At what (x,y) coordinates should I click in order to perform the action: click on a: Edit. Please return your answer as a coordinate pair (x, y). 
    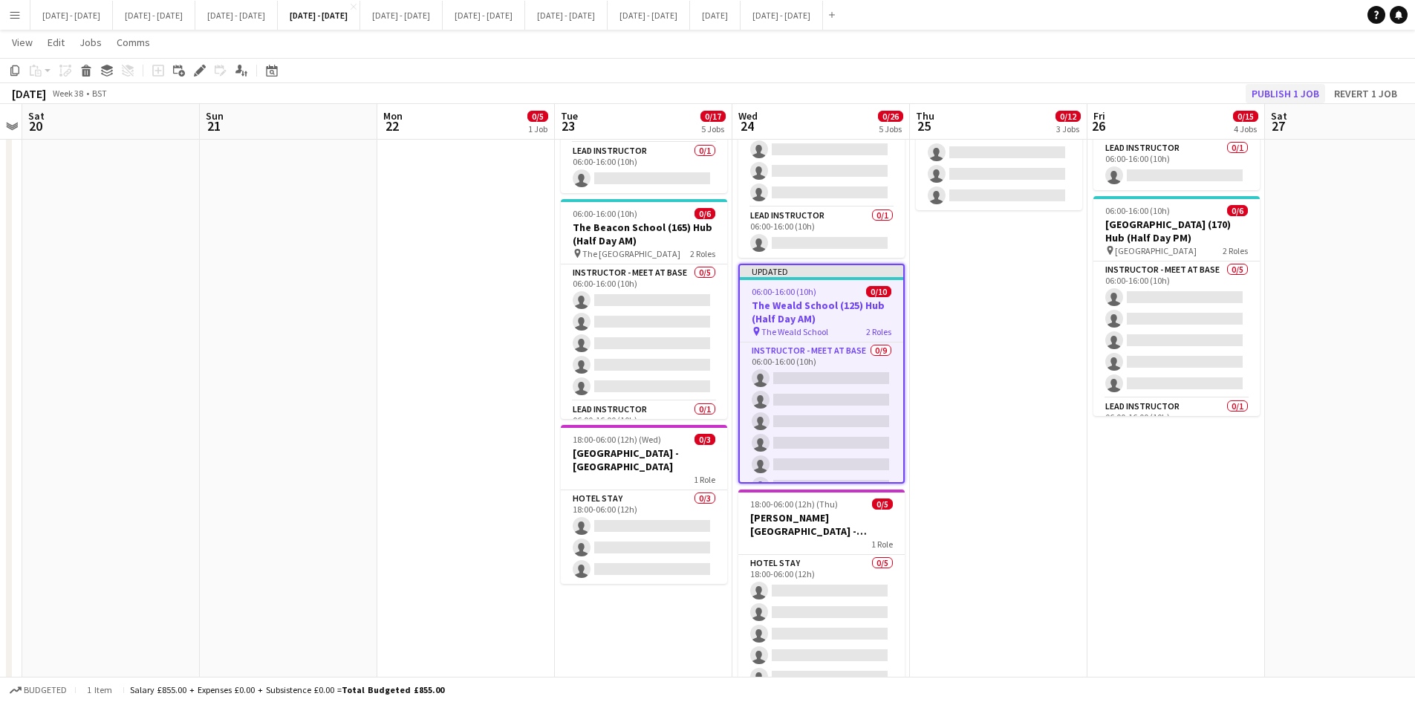
    Looking at the image, I should click on (56, 42).